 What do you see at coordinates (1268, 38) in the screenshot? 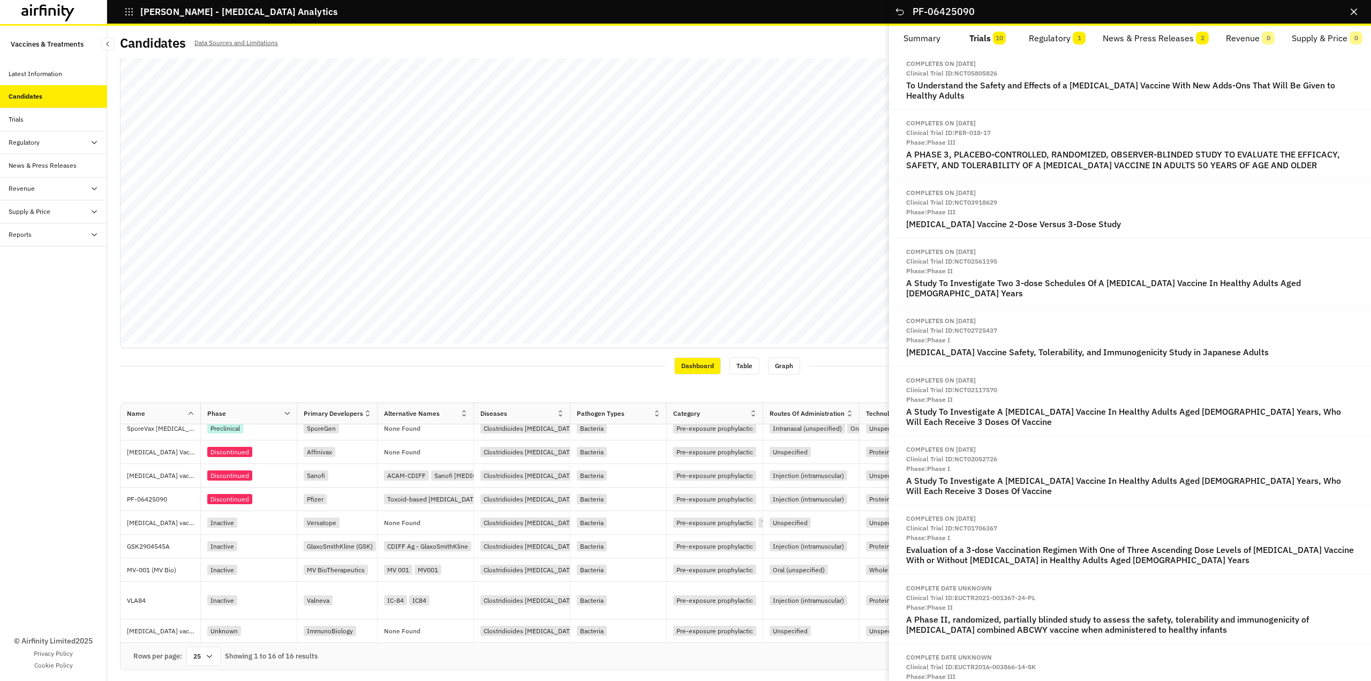
I see `span: 0` at bounding box center [1268, 38].